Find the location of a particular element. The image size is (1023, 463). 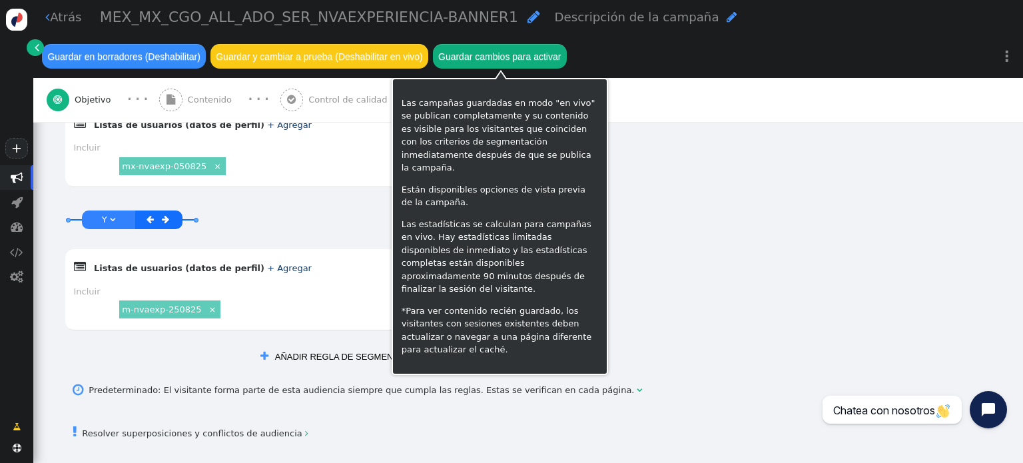

a:  Objetivo · · · is located at coordinates (103, 100).